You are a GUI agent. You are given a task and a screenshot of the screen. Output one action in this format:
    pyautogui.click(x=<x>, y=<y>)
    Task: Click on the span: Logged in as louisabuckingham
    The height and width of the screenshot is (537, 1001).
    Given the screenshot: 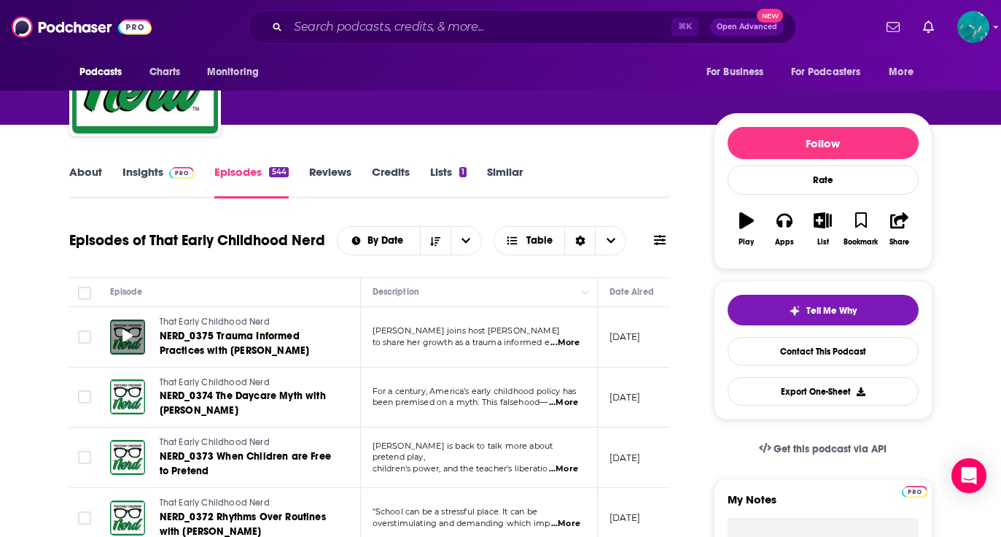 What is the action you would take?
    pyautogui.click(x=974, y=27)
    